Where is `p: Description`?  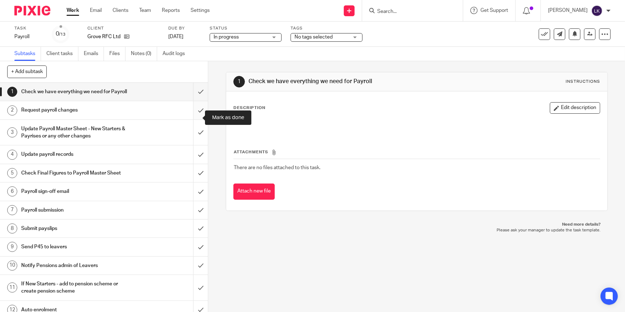
p: Description is located at coordinates (249, 108).